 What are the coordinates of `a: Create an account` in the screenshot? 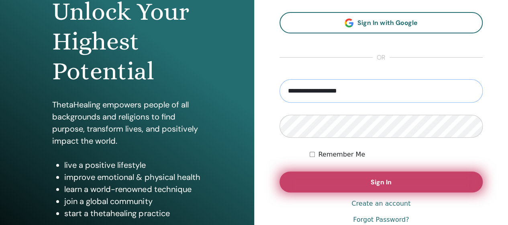 It's located at (381, 203).